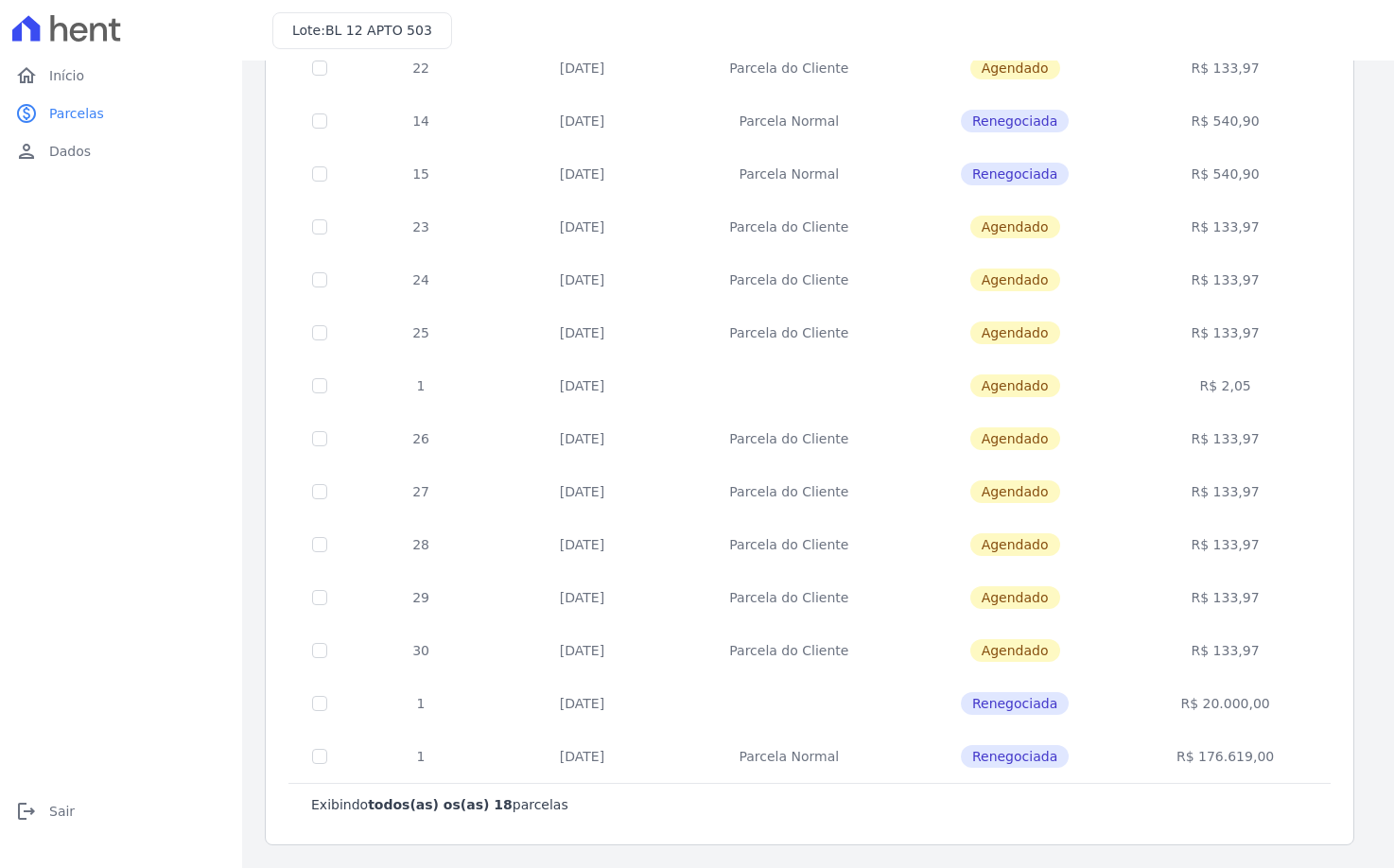 The image size is (1394, 868). What do you see at coordinates (421, 121) in the screenshot?
I see `td: 14` at bounding box center [421, 121].